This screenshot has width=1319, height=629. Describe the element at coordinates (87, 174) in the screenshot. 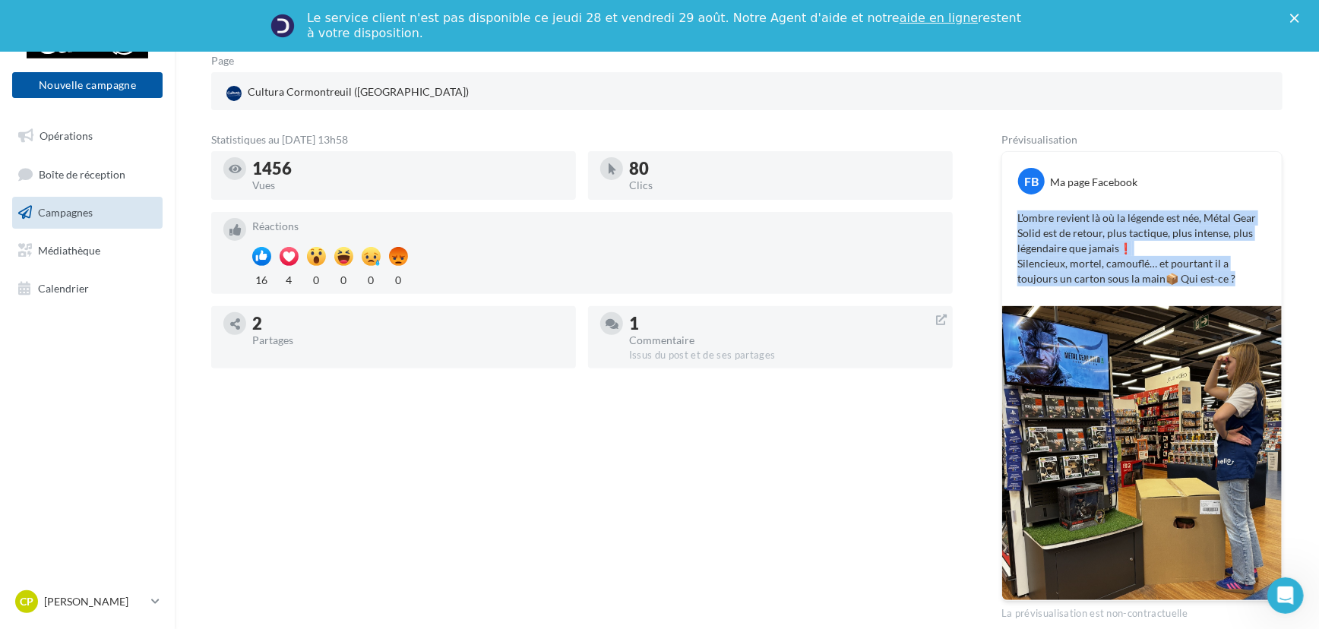

I see `a: Boîte de réception` at that location.